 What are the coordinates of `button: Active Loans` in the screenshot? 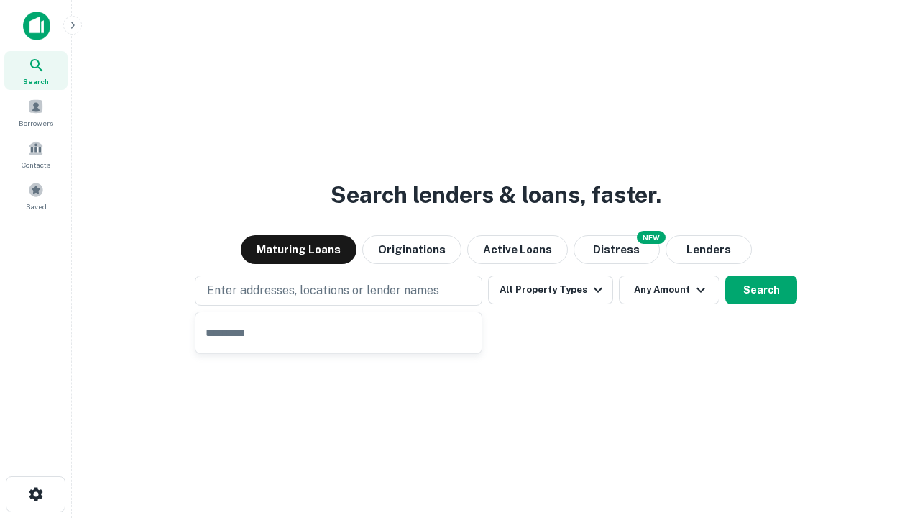 It's located at (518, 249).